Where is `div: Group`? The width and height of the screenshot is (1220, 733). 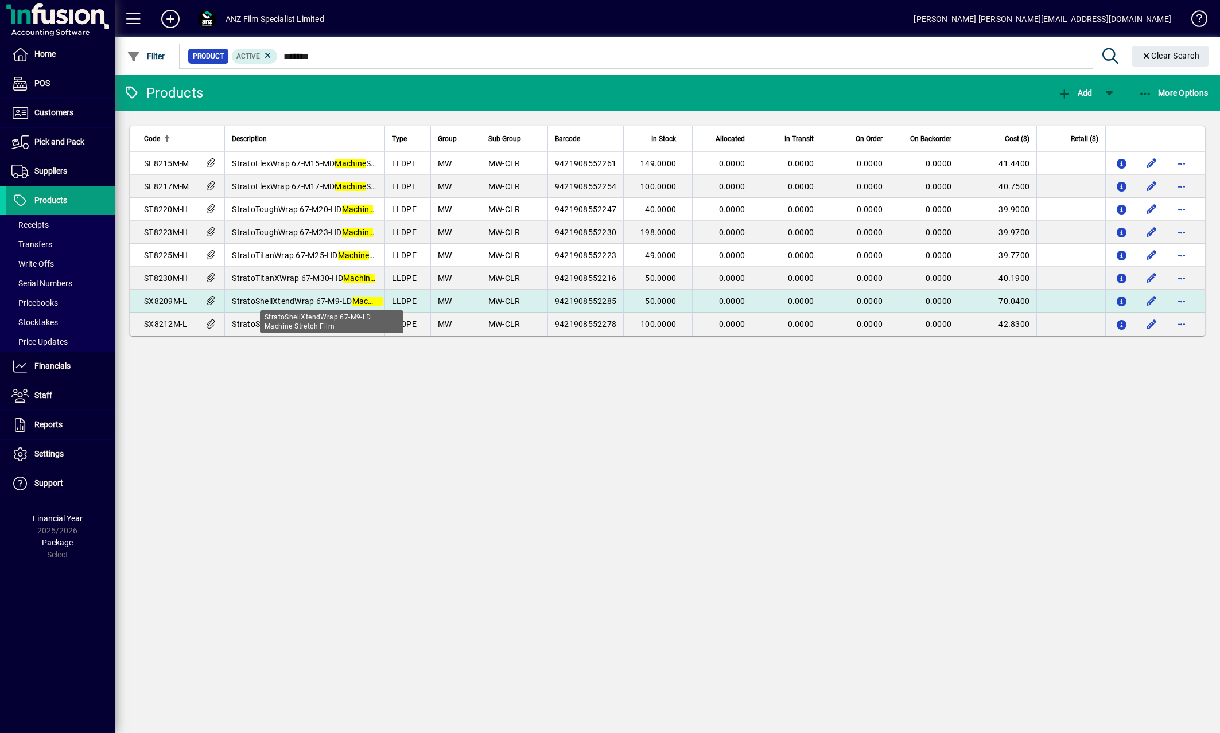
div: Group is located at coordinates (456, 139).